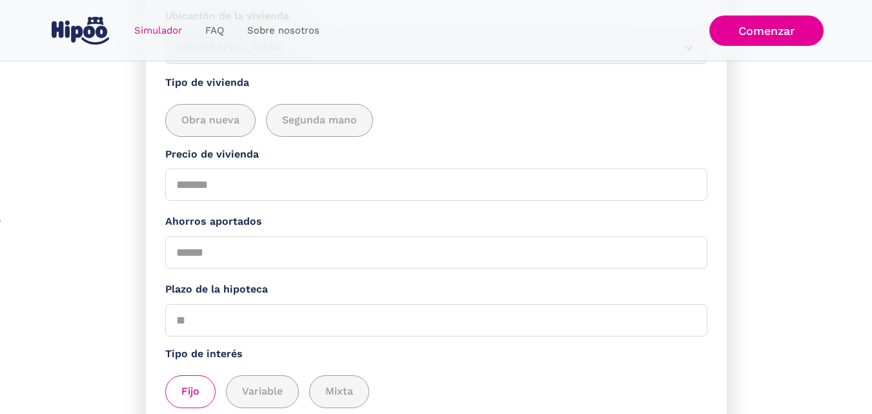 Image resolution: width=872 pixels, height=414 pixels. Describe the element at coordinates (436, 83) in the screenshot. I see `label: Tipo de vivienda` at that location.